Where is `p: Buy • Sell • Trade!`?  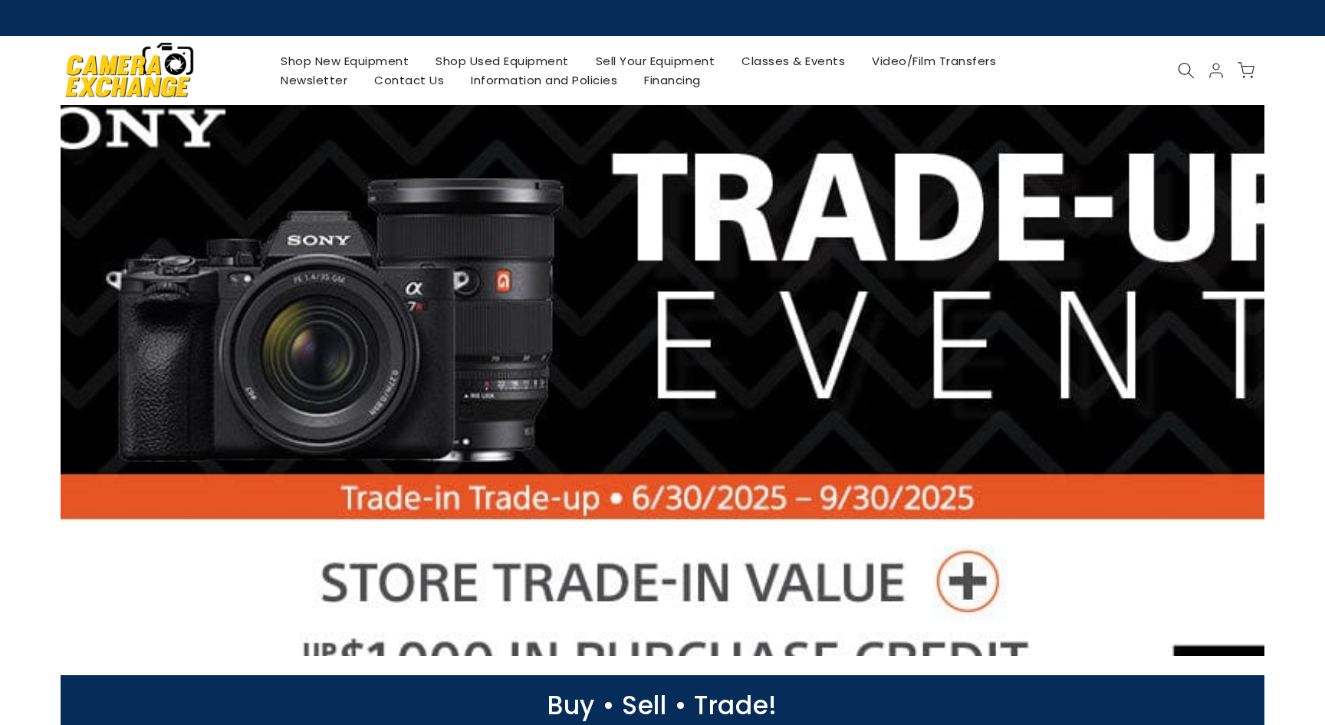
p: Buy • Sell • Trade! is located at coordinates (662, 705).